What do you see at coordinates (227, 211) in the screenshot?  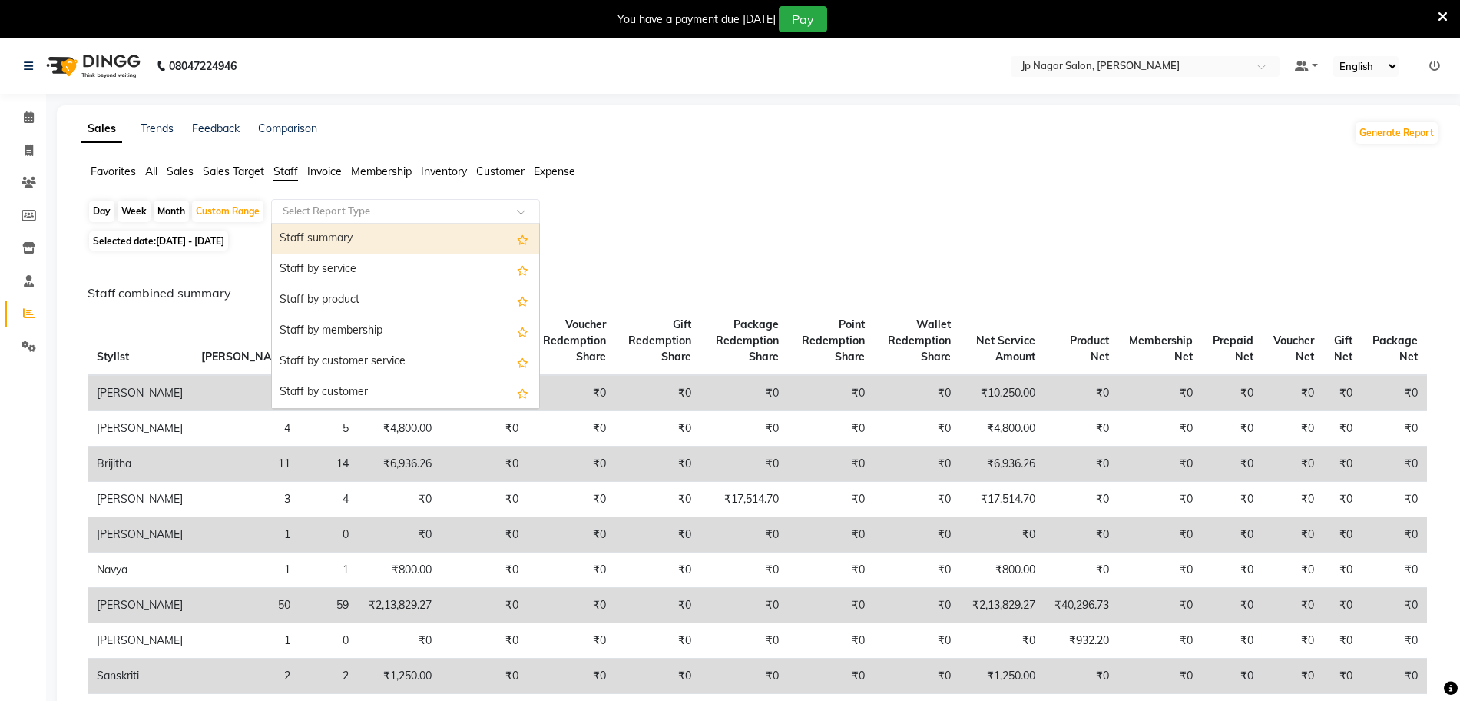 I see `div: Custom Range` at bounding box center [227, 211].